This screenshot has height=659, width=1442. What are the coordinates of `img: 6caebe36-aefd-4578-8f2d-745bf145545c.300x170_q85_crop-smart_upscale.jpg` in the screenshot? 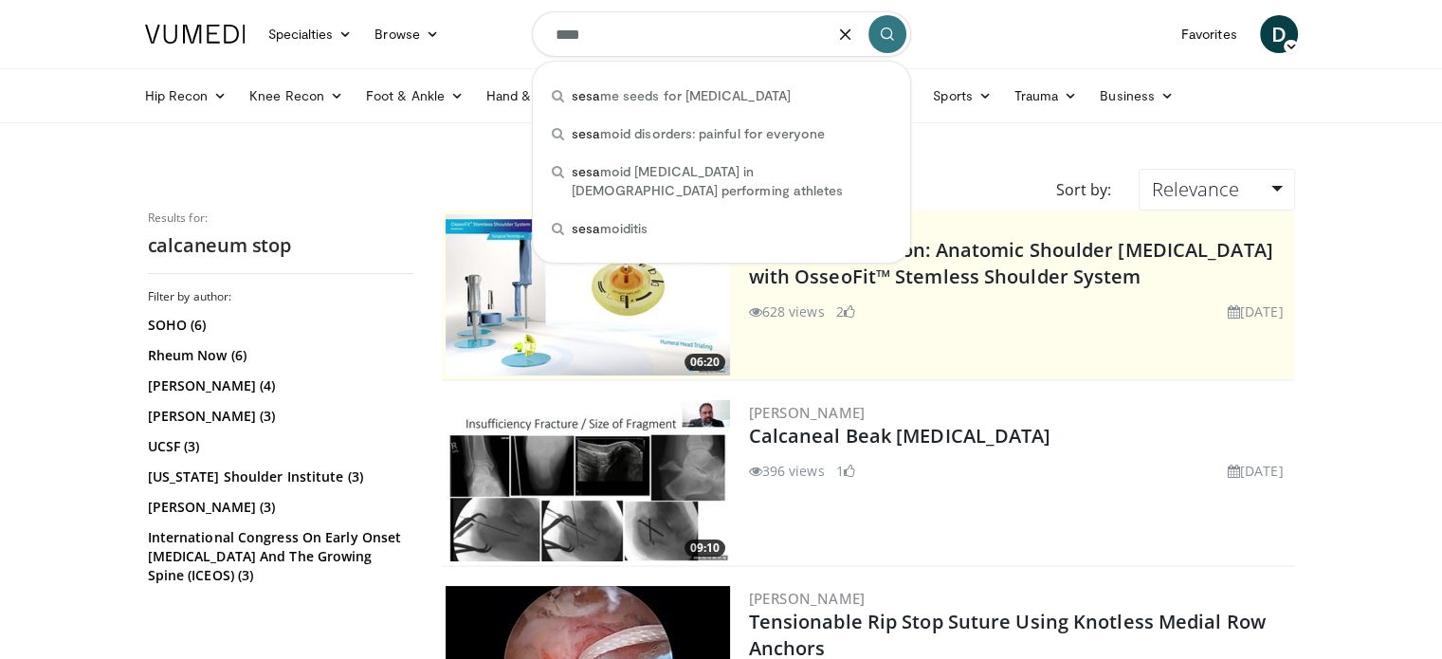 It's located at (588, 481).